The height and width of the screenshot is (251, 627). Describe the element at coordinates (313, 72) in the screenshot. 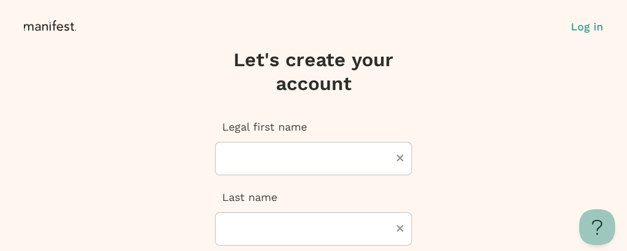

I see `h3: Let's create your account` at that location.